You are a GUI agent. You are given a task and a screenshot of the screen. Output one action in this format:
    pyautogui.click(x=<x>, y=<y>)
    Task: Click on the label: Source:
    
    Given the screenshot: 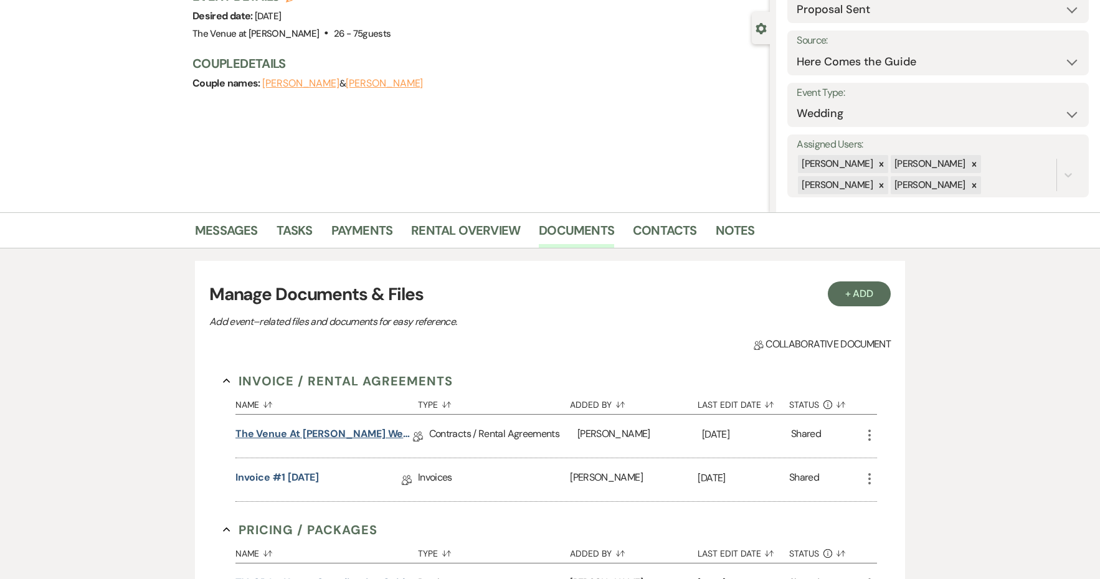 What is the action you would take?
    pyautogui.click(x=938, y=40)
    